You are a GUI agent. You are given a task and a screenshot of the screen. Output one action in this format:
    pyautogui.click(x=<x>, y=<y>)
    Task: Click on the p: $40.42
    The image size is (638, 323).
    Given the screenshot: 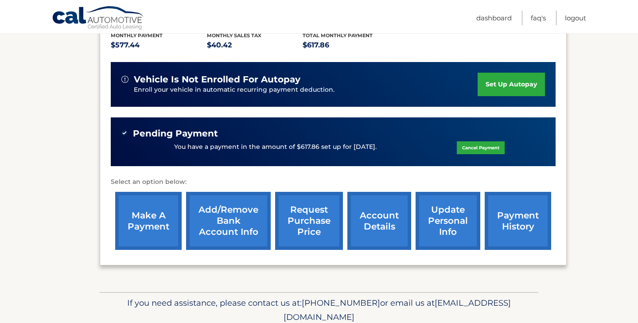 What is the action you would take?
    pyautogui.click(x=255, y=45)
    